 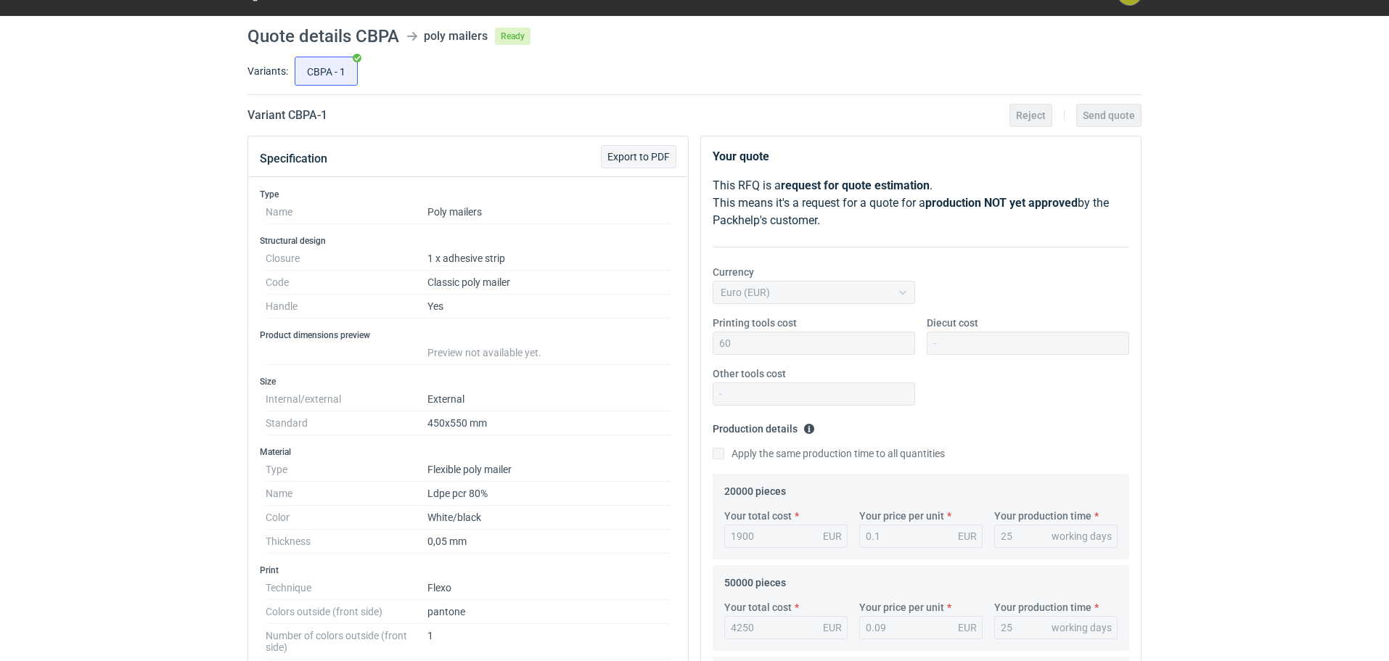 I want to click on dt: Color, so click(x=346, y=517).